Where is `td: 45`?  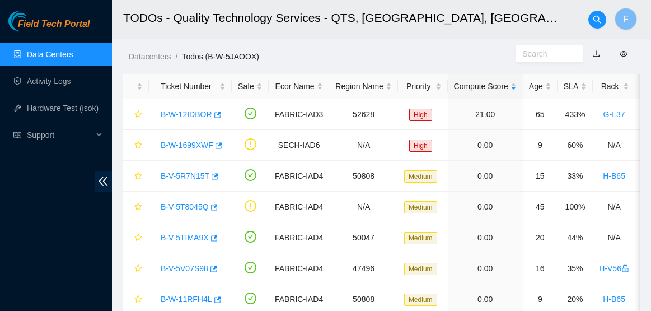
td: 45 is located at coordinates (540, 206).